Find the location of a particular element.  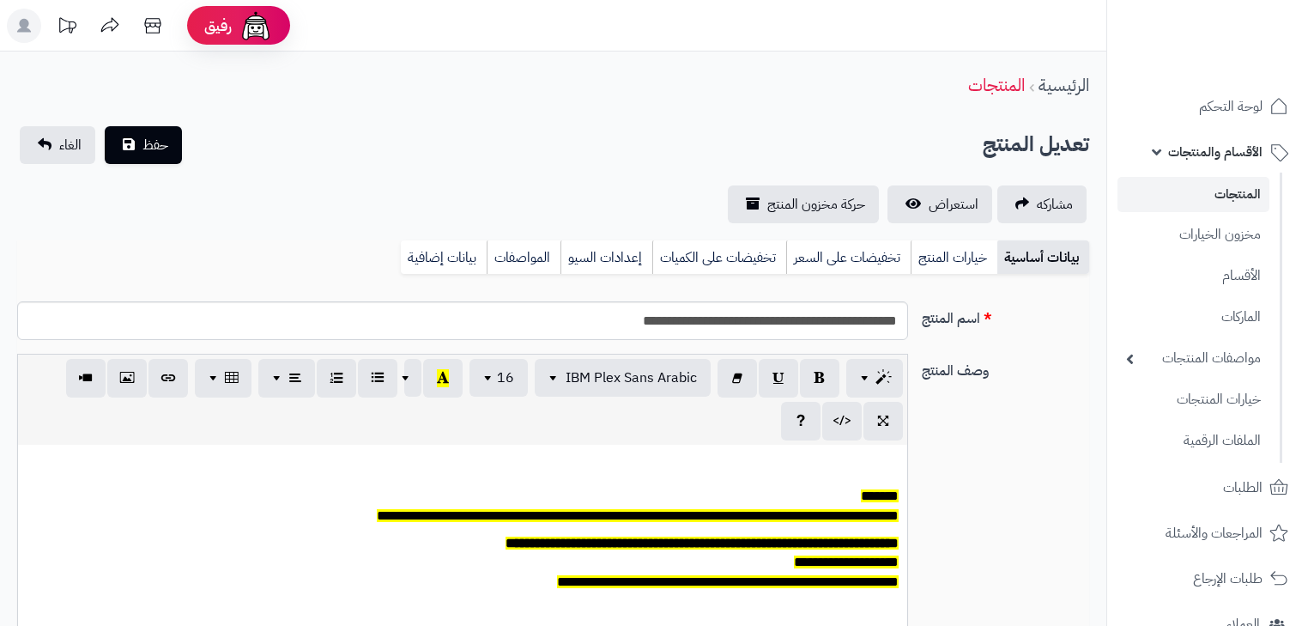

span: المراجعات والأسئلة is located at coordinates (1213, 533).